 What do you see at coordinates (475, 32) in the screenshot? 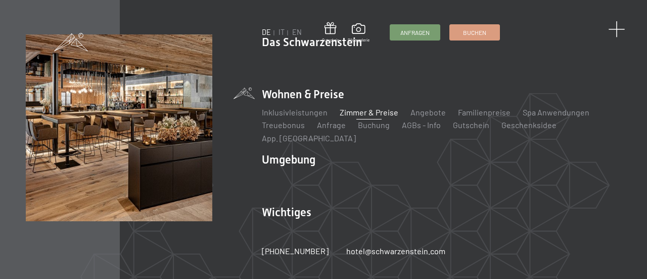
I see `span: Buchen` at bounding box center [475, 32].